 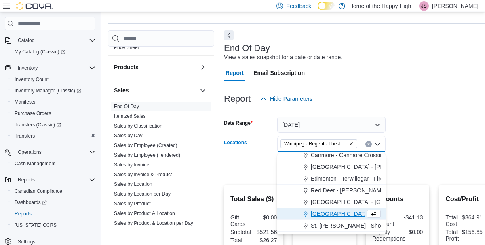 What do you see at coordinates (326, 6) in the screenshot?
I see `input: Dark Mode` at bounding box center [326, 6].